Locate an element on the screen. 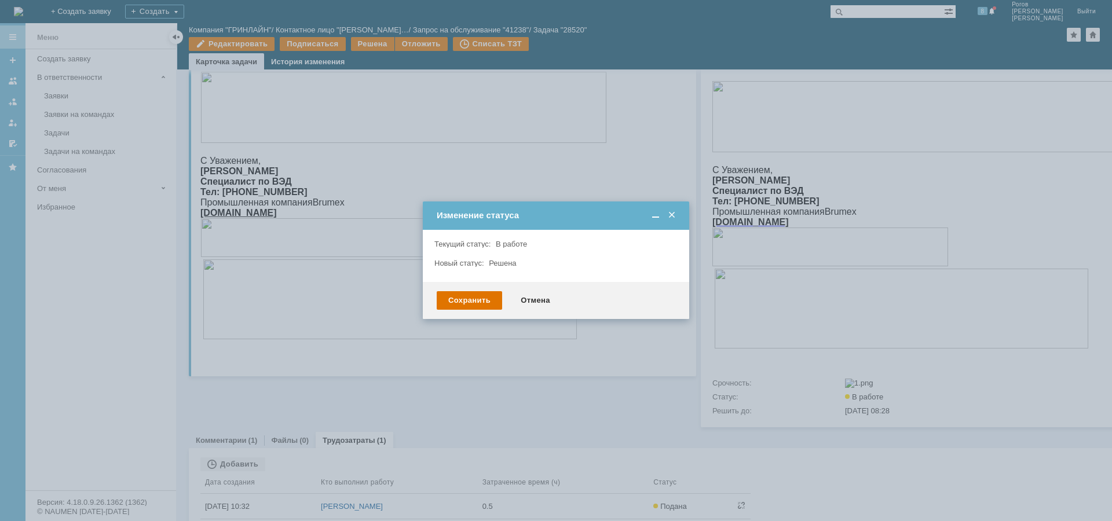 The image size is (1112, 521). label: Текущий статус: is located at coordinates (462, 244).